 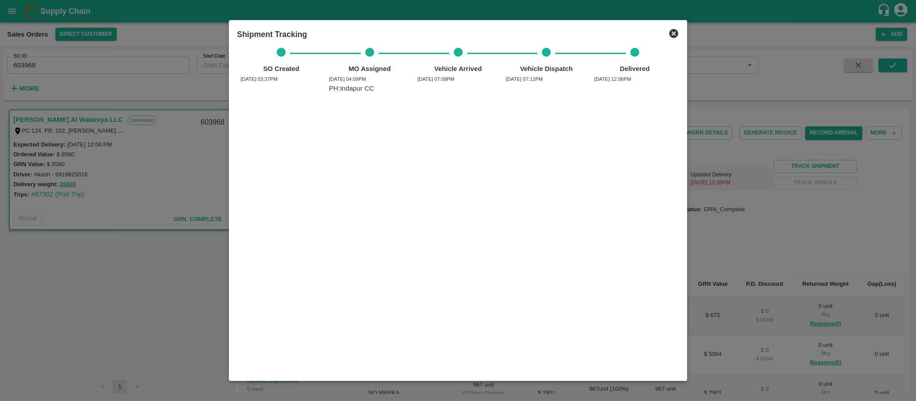 What do you see at coordinates (281, 69) in the screenshot?
I see `b: SO Created` at bounding box center [281, 69].